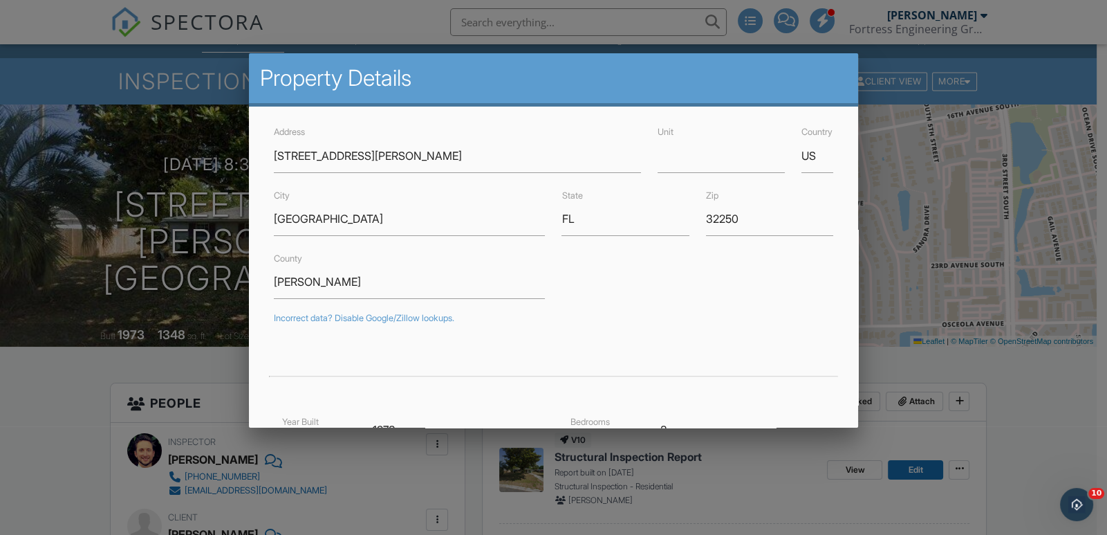  Describe the element at coordinates (1096, 493) in the screenshot. I see `span: 10` at that location.